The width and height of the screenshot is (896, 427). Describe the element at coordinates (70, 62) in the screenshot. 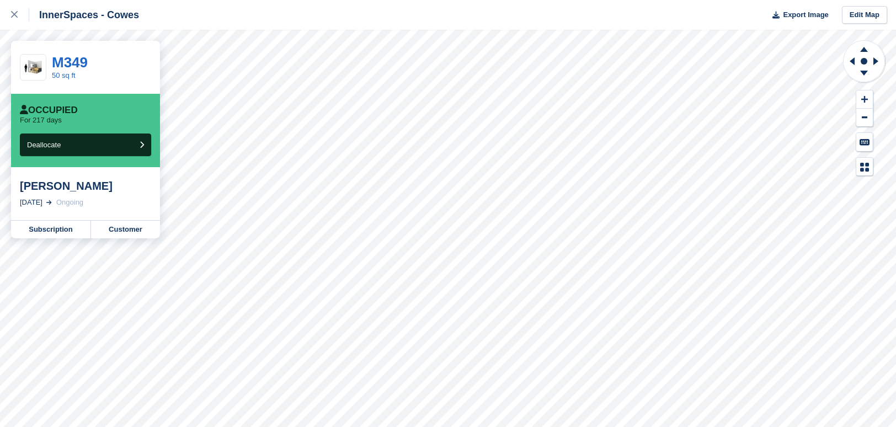

I see `a: M349` at that location.